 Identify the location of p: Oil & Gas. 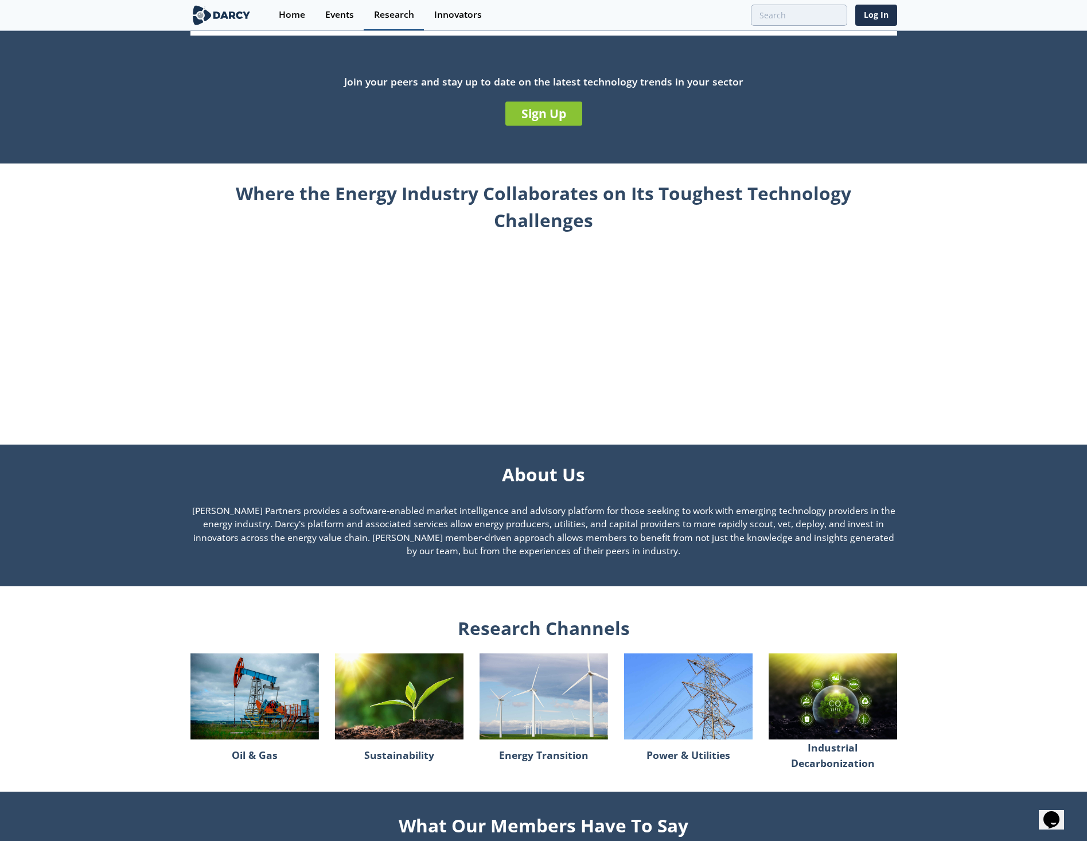
(255, 755).